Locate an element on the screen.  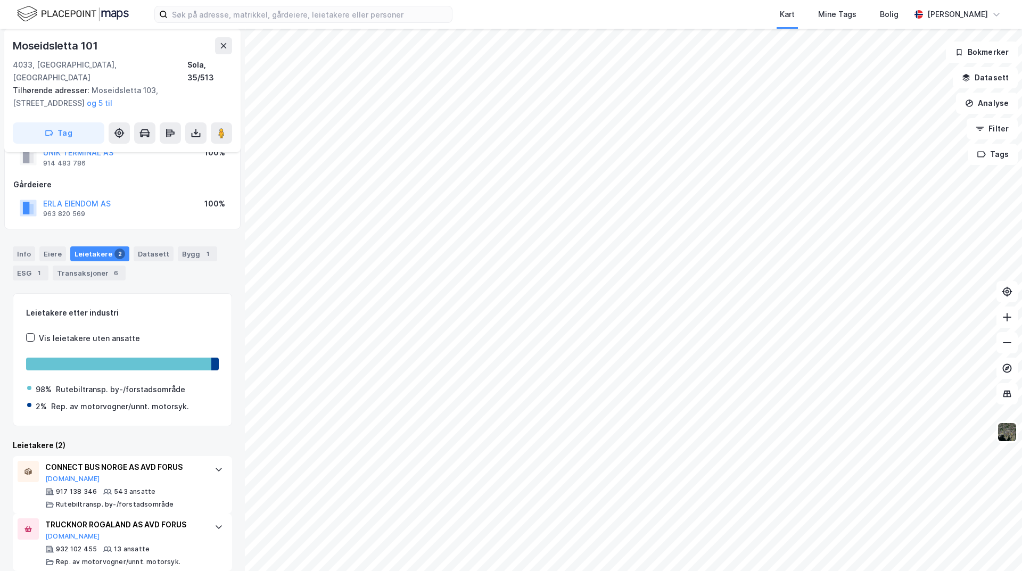
div: Kart is located at coordinates (788, 14).